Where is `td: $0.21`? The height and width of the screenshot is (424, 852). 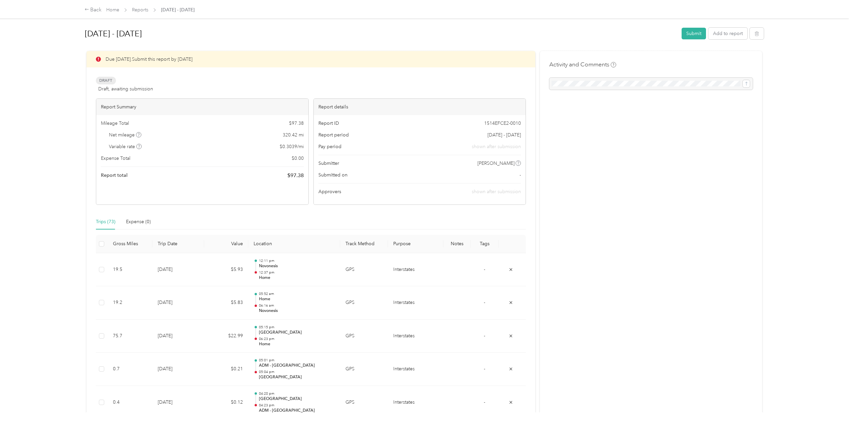
td: $0.21 is located at coordinates (226, 370).